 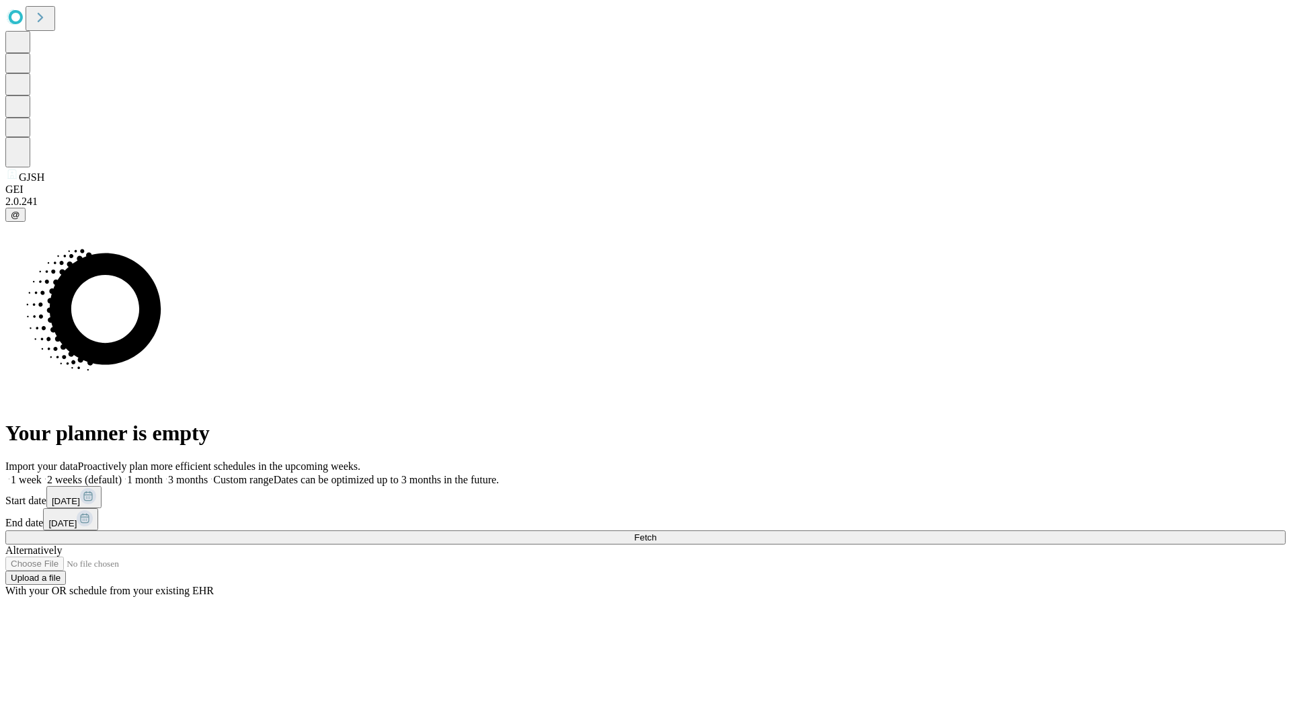 What do you see at coordinates (645, 537) in the screenshot?
I see `span: Fetch` at bounding box center [645, 537].